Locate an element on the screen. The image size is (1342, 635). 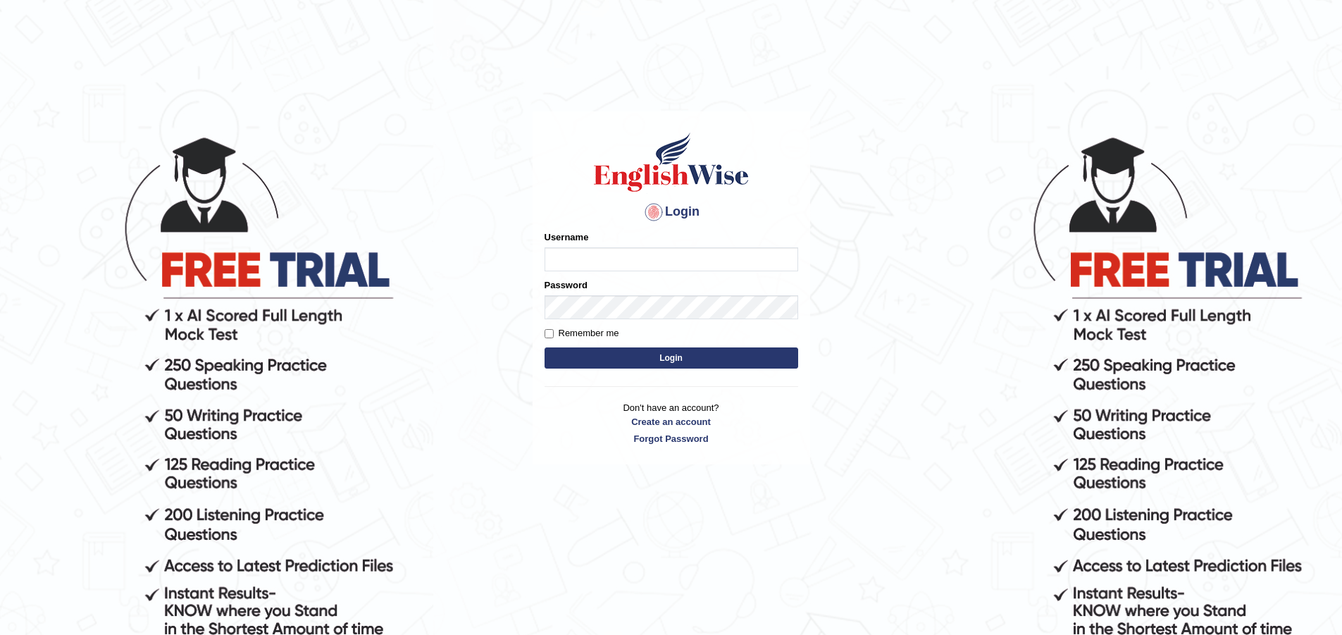
img: Logo of English Wise sign in for intelligent practice with AI is located at coordinates (671, 162).